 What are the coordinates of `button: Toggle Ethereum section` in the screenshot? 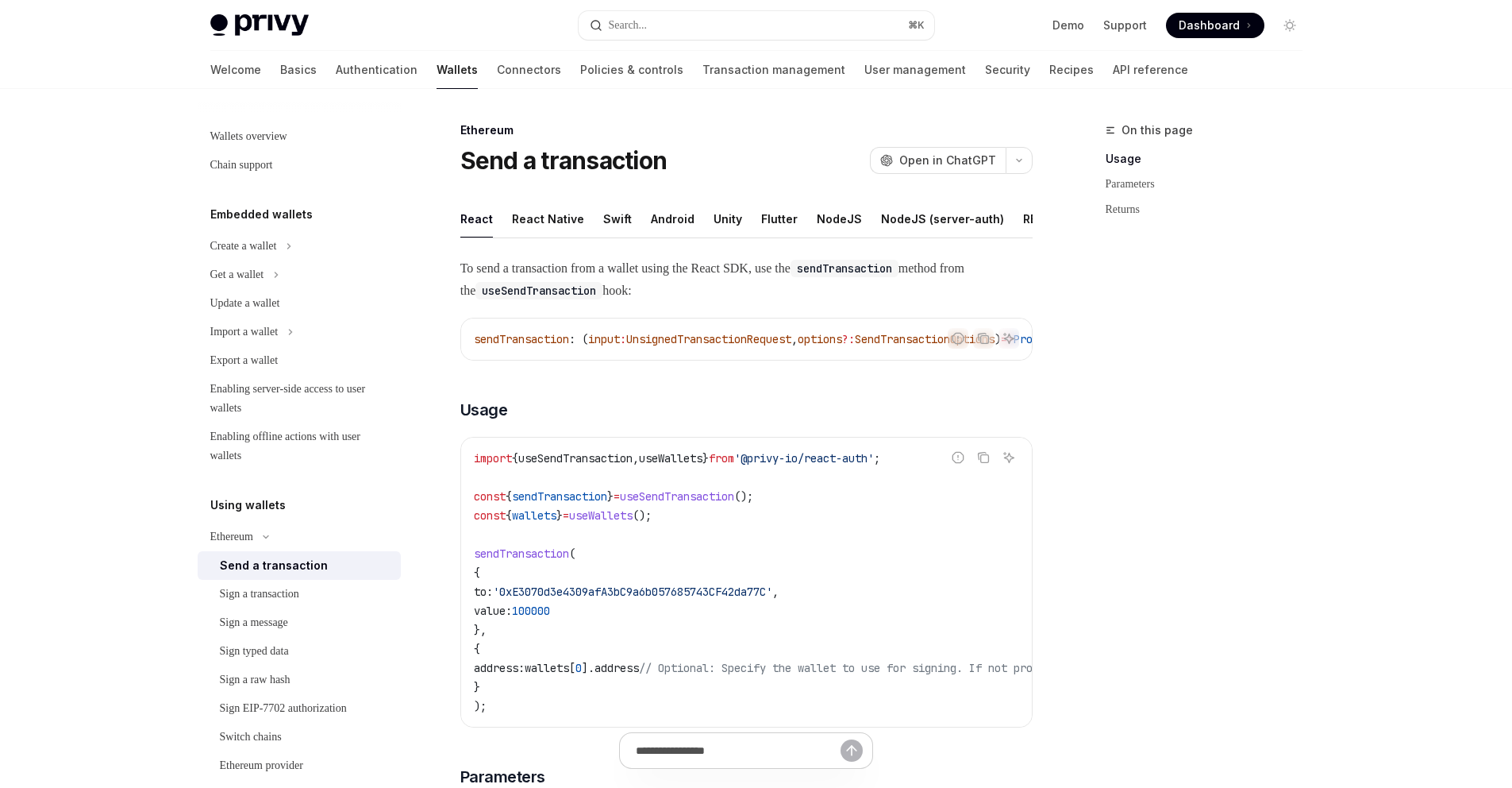 It's located at (299, 537).